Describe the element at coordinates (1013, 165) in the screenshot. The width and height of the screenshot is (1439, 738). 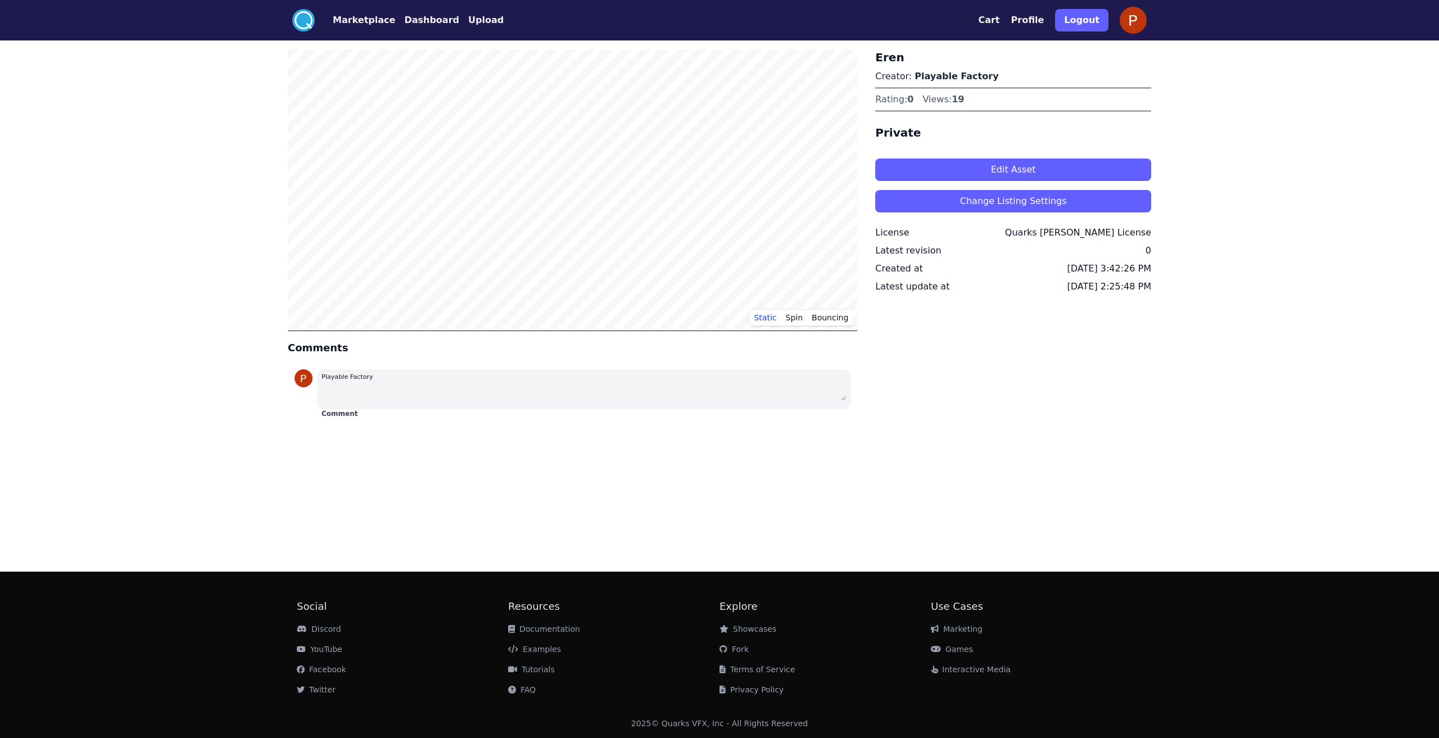
I see `a: Edit Asset` at that location.